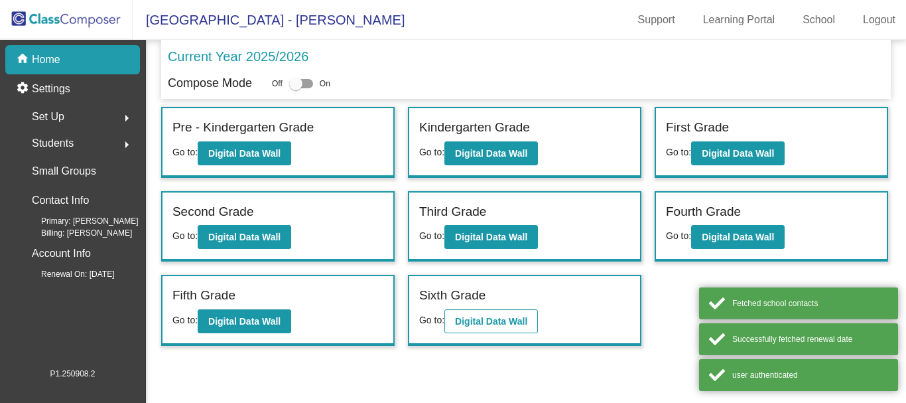  I want to click on p: Current Year 2025/2026, so click(238, 56).